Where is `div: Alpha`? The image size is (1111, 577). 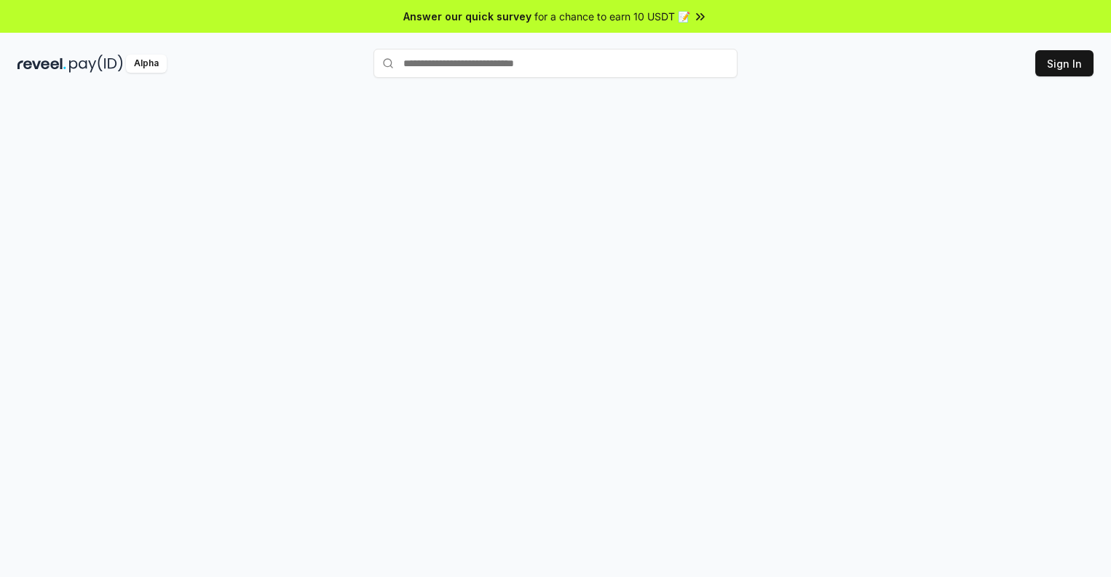 div: Alpha is located at coordinates (146, 63).